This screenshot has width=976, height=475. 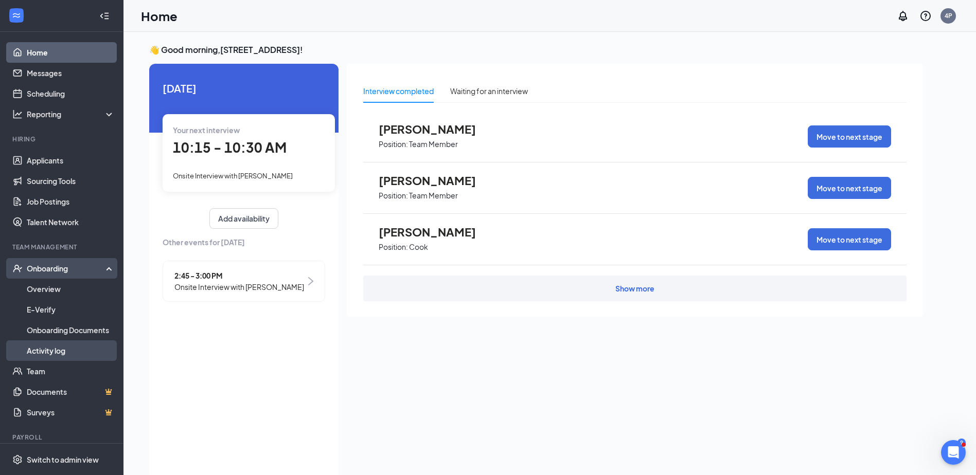 What do you see at coordinates (62, 437) in the screenshot?
I see `div: Payroll` at bounding box center [62, 437].